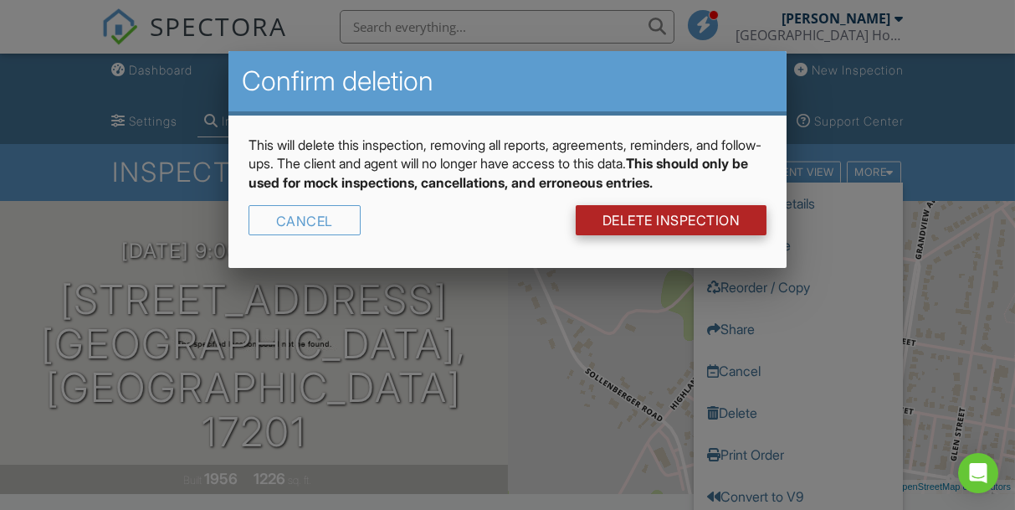 The width and height of the screenshot is (1015, 510). Describe the element at coordinates (979, 473) in the screenshot. I see `div: Open Intercom Messenger` at that location.